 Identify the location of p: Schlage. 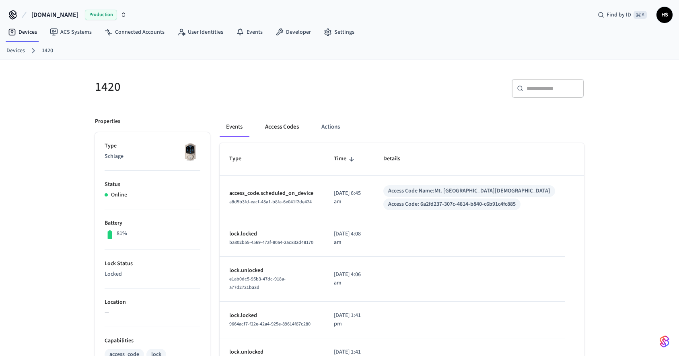
(152, 157).